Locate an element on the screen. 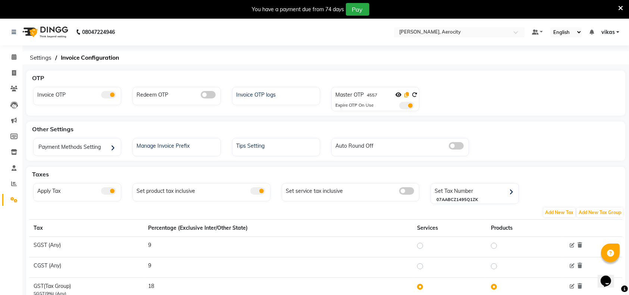 The height and width of the screenshot is (295, 629). div: Manage Invoice Prefix is located at coordinates (177, 145).